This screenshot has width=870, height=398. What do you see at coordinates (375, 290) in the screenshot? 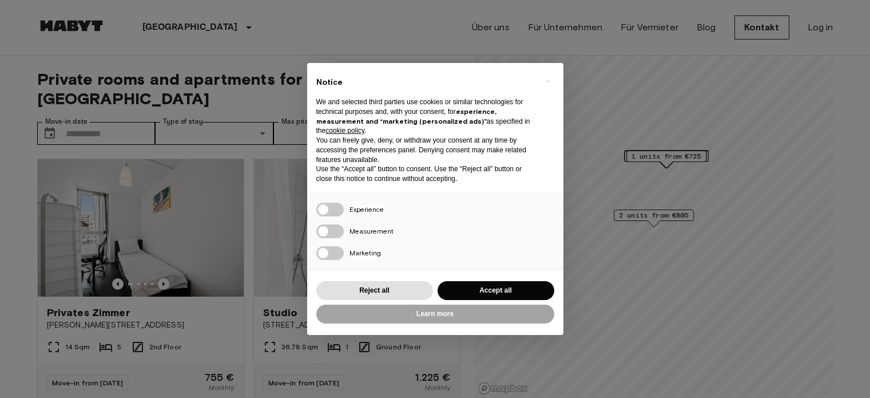
I see `button: Reject all` at bounding box center [375, 290].